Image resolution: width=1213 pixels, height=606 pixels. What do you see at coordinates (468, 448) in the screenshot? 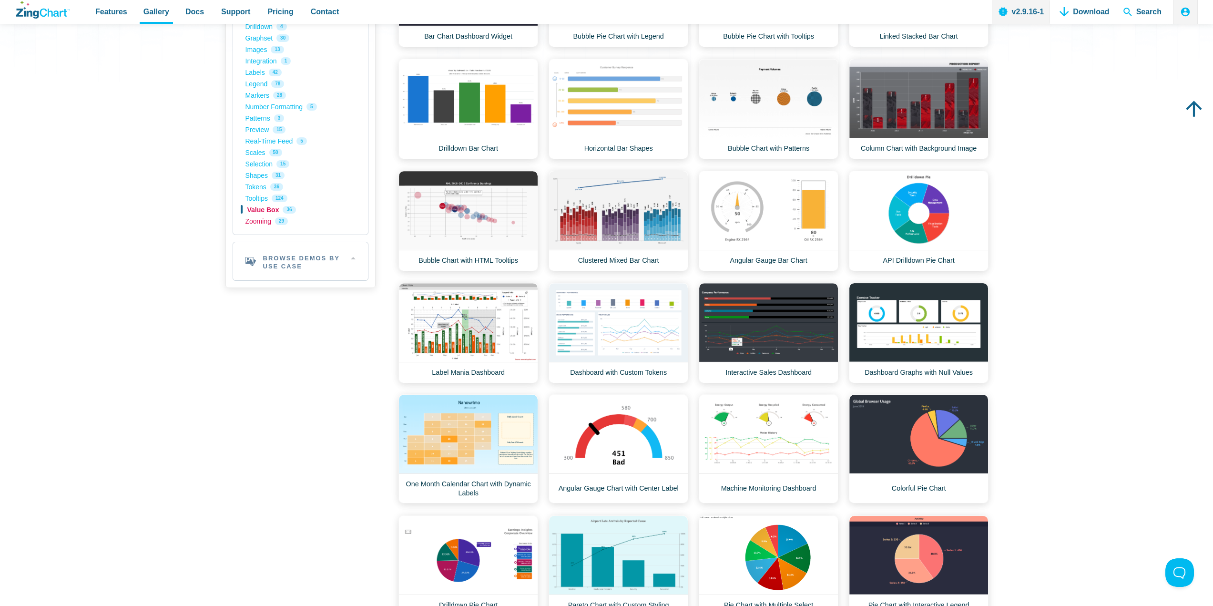
I see `a: One Month Calendar Chart with Dynamic Labels` at bounding box center [468, 448].